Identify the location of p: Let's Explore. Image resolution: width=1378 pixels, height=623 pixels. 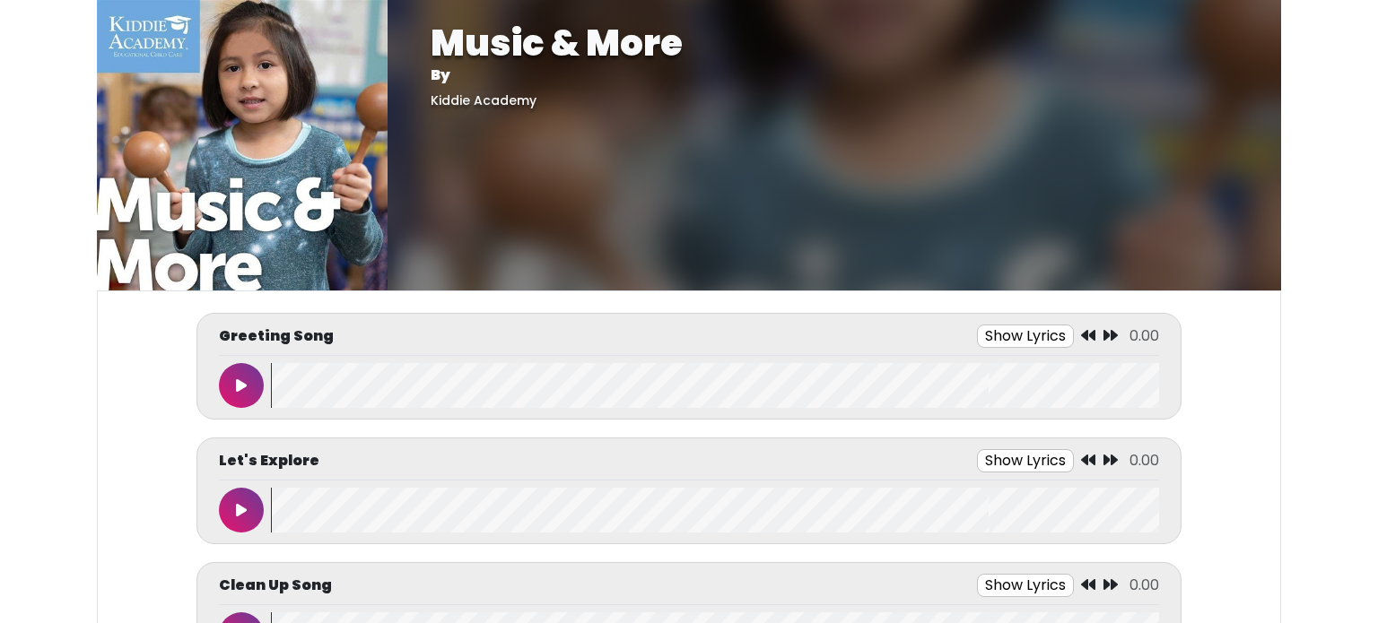
(269, 461).